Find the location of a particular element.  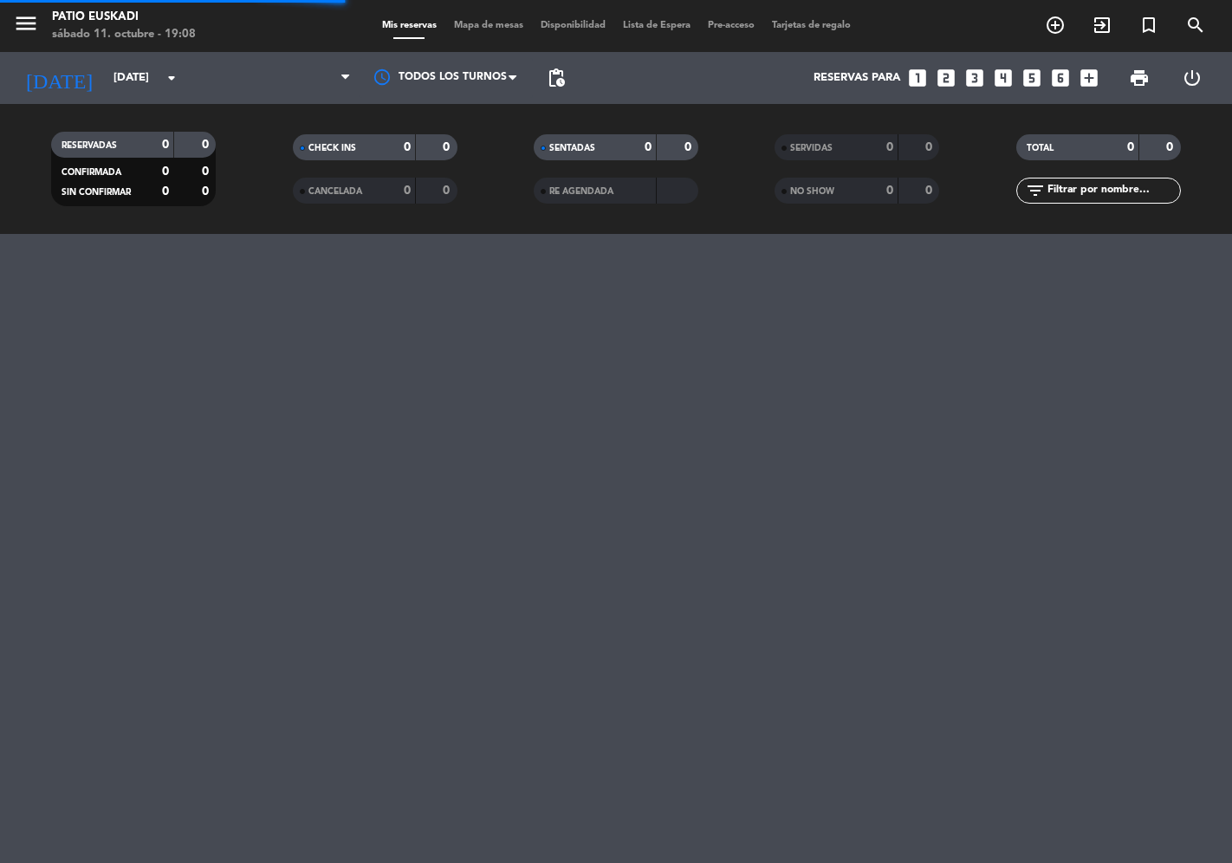

span: RE AGENDADA is located at coordinates (581, 191).